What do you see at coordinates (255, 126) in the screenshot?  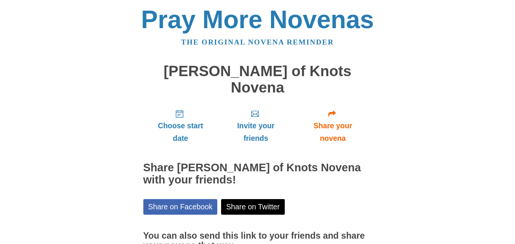 I see `a: Invite your friends` at bounding box center [255, 126].